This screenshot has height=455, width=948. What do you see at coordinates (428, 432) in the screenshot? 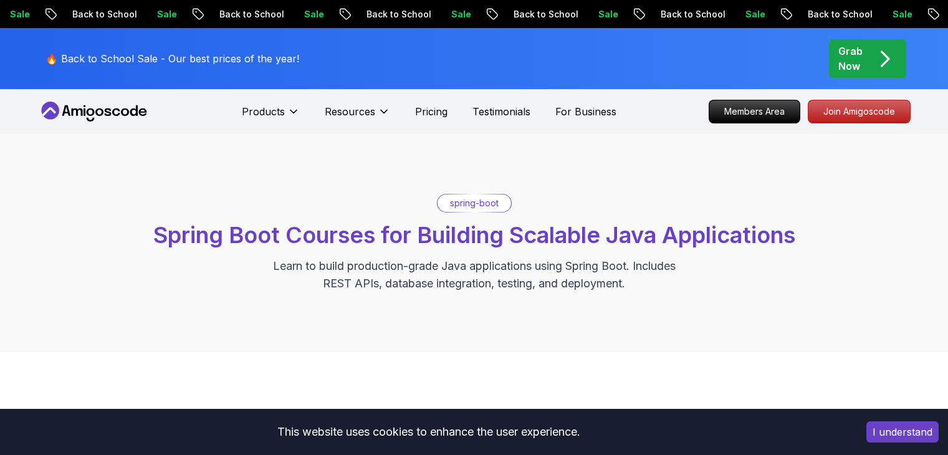
I see `div: This website uses cookies to enhance the user experience.` at bounding box center [428, 432].